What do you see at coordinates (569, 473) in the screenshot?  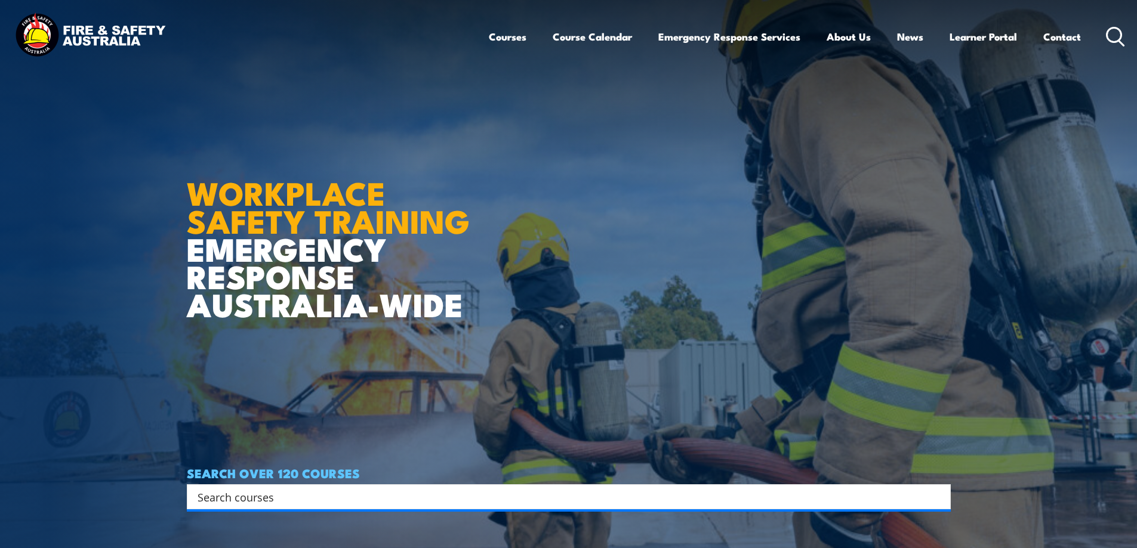 I see `h4: SEARCH OVER 120 COURSES` at bounding box center [569, 473].